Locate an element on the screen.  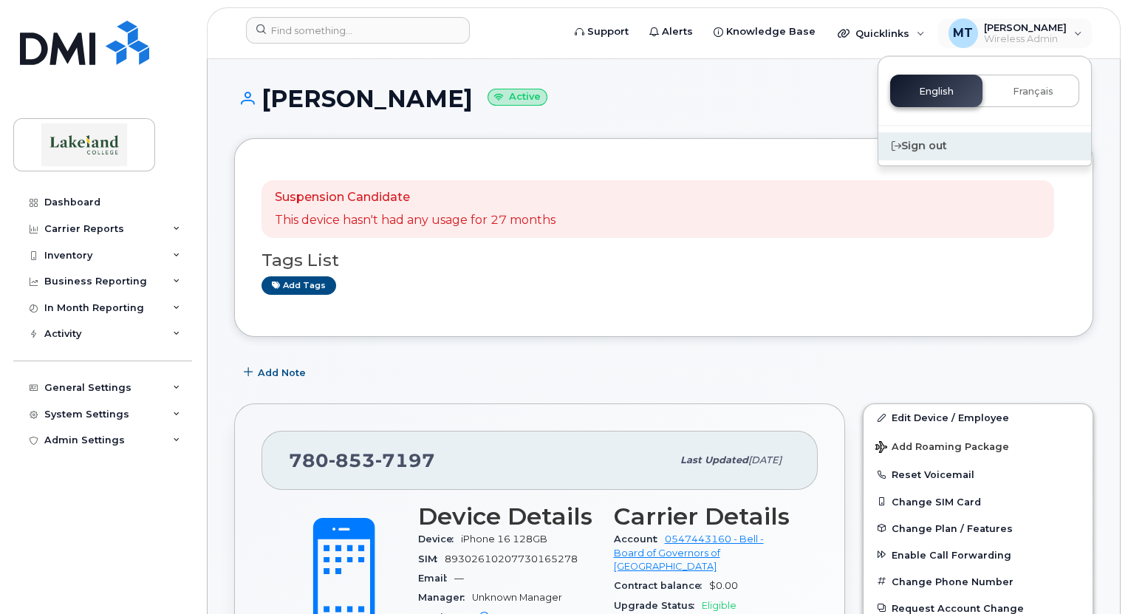
button: Reset Voicemail is located at coordinates (978, 474).